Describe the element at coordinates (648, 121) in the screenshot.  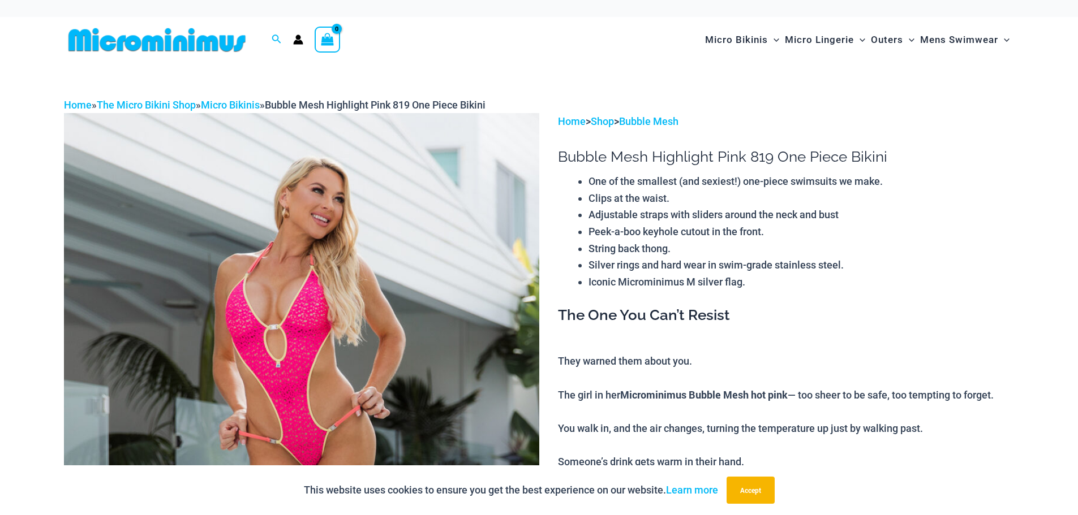
I see `a: Bubble Mesh` at that location.